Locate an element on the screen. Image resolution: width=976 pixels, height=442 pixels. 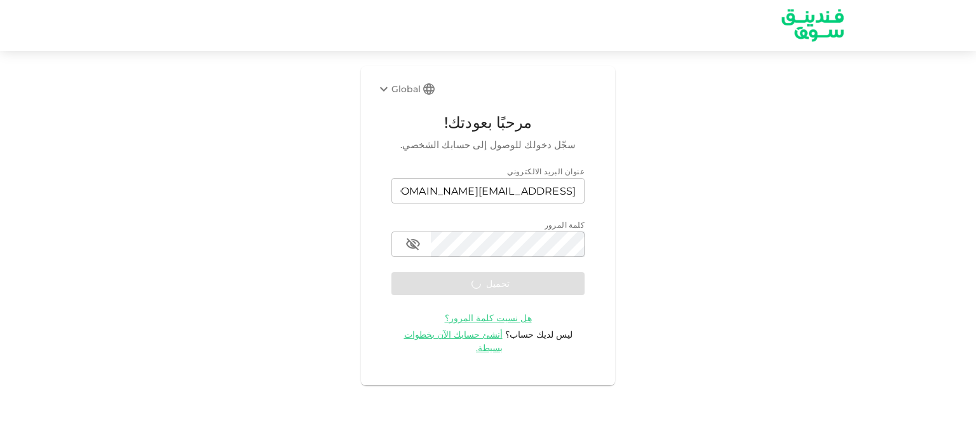
span: ليس لديك حساب؟ is located at coordinates (539, 334).